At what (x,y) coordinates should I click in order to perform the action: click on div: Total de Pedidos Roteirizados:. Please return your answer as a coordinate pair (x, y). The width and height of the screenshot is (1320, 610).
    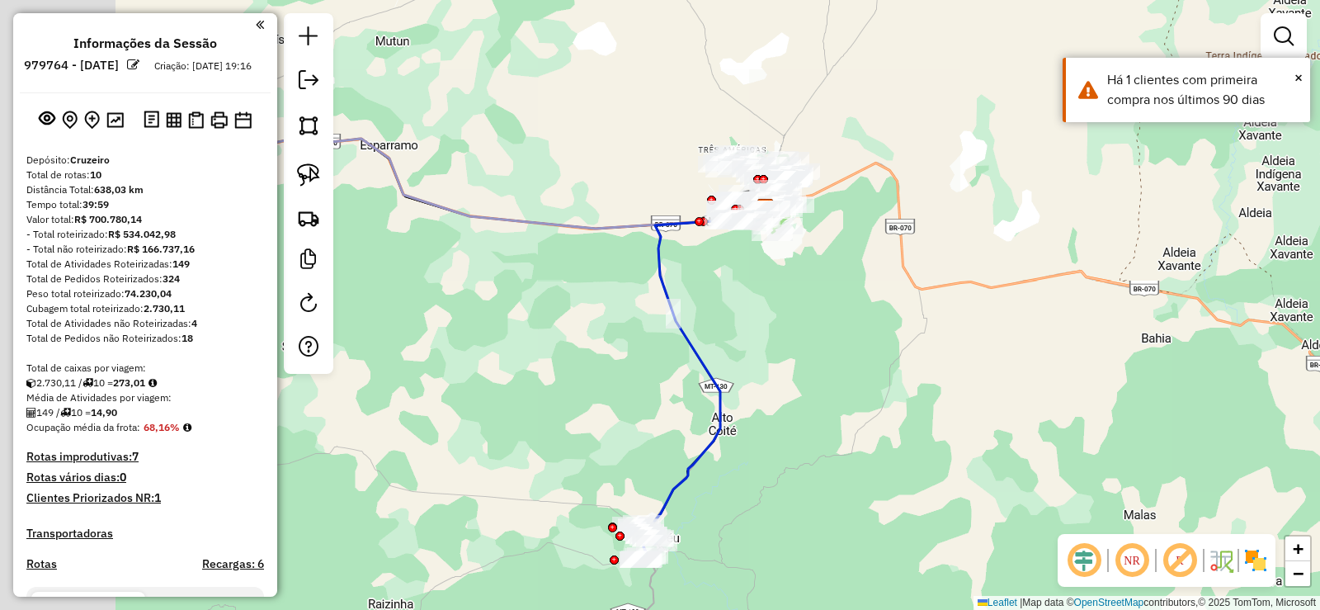
    Looking at the image, I should click on (145, 279).